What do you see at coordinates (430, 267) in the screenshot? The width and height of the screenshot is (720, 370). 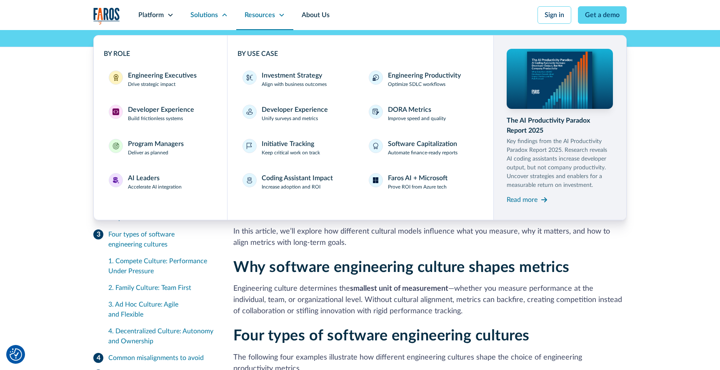 I see `h2: Why software engineering culture shapes metrics` at bounding box center [430, 267].